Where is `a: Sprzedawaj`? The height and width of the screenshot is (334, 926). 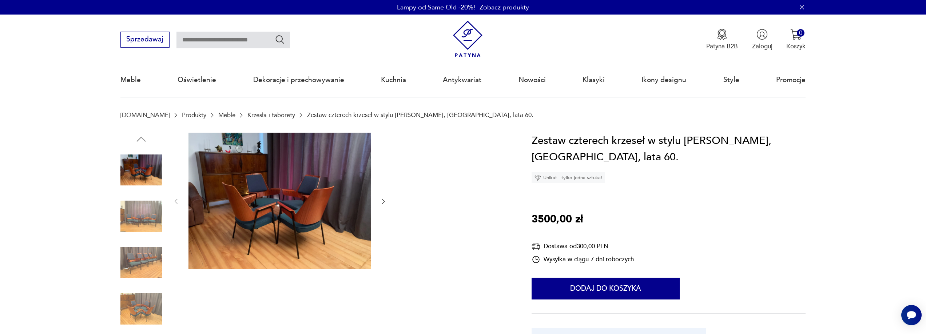 a: Sprzedawaj is located at coordinates (145, 40).